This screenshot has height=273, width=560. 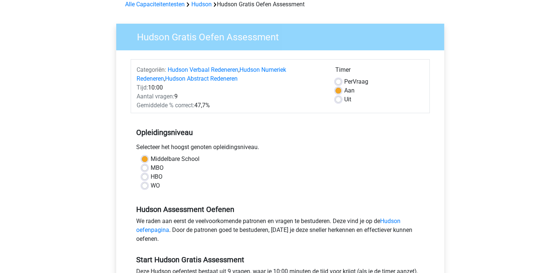 I want to click on h5: Opleidingsniveau, so click(x=280, y=132).